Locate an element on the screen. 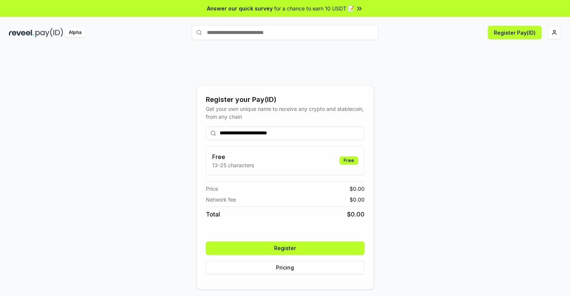 The height and width of the screenshot is (296, 570). span: Network fee is located at coordinates (221, 199).